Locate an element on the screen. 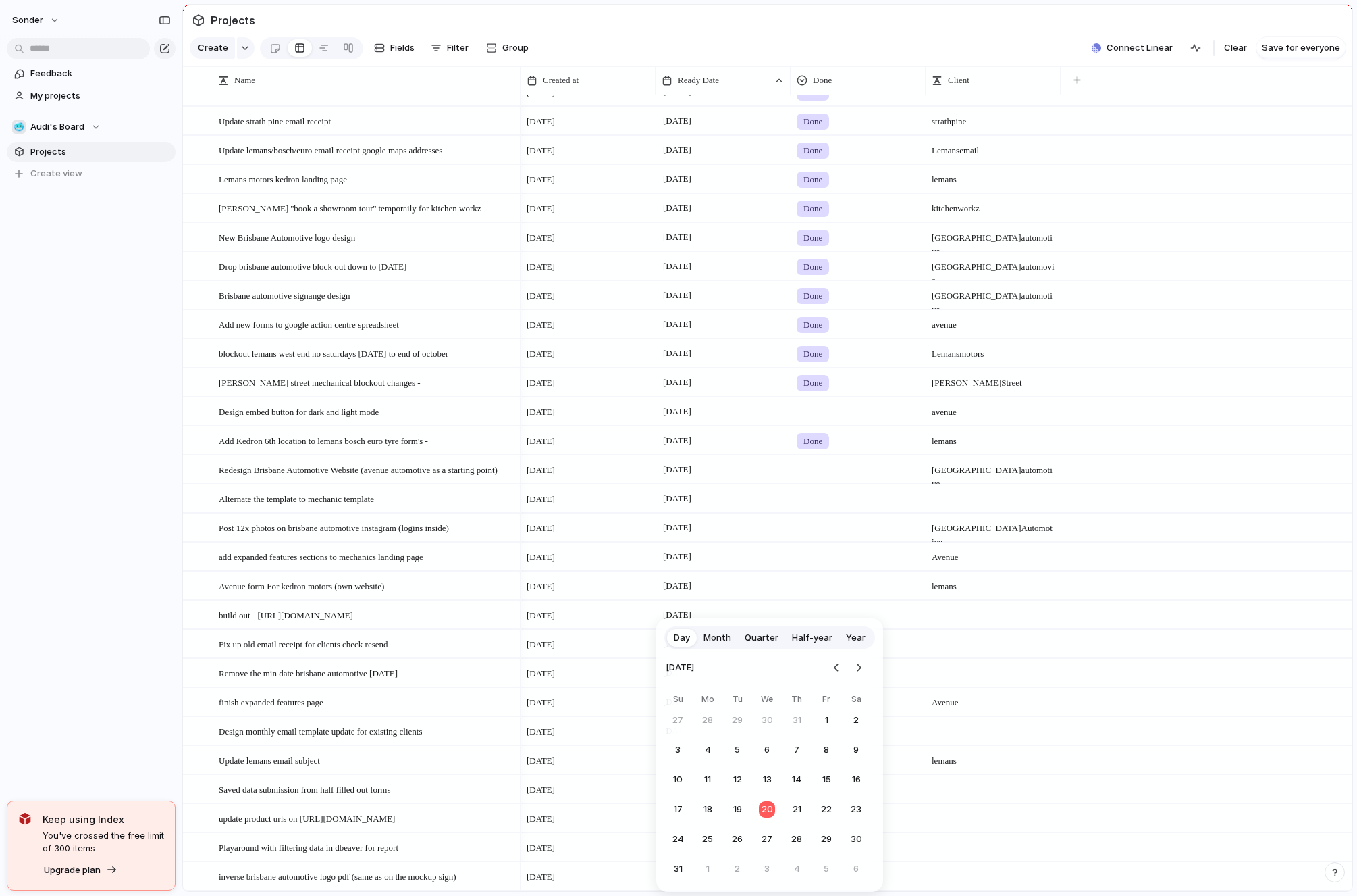 The height and width of the screenshot is (896, 1357). button: Tuesday, August 26th, 2025 is located at coordinates (737, 839).